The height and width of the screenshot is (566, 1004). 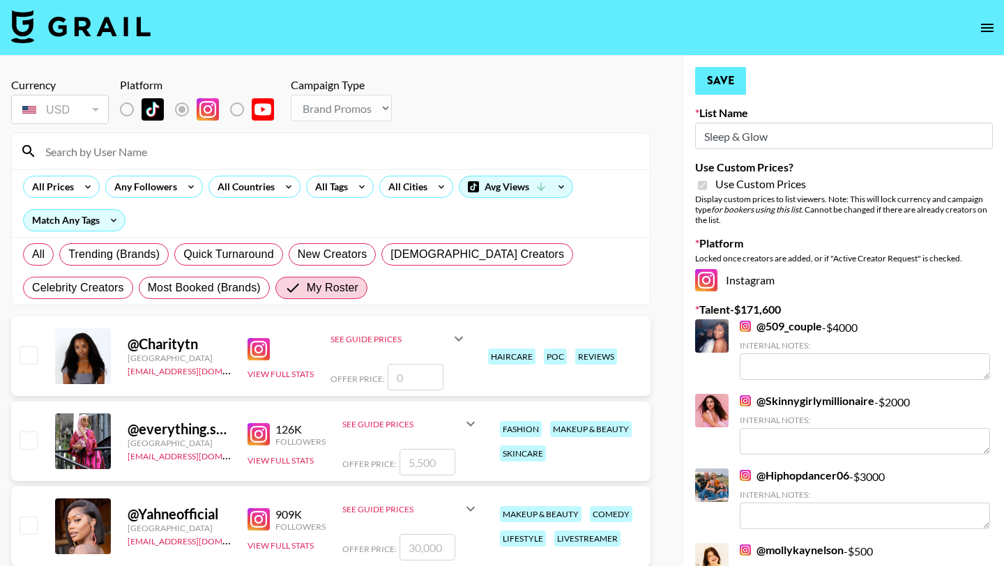 I want to click on input: 5,500, so click(x=427, y=462).